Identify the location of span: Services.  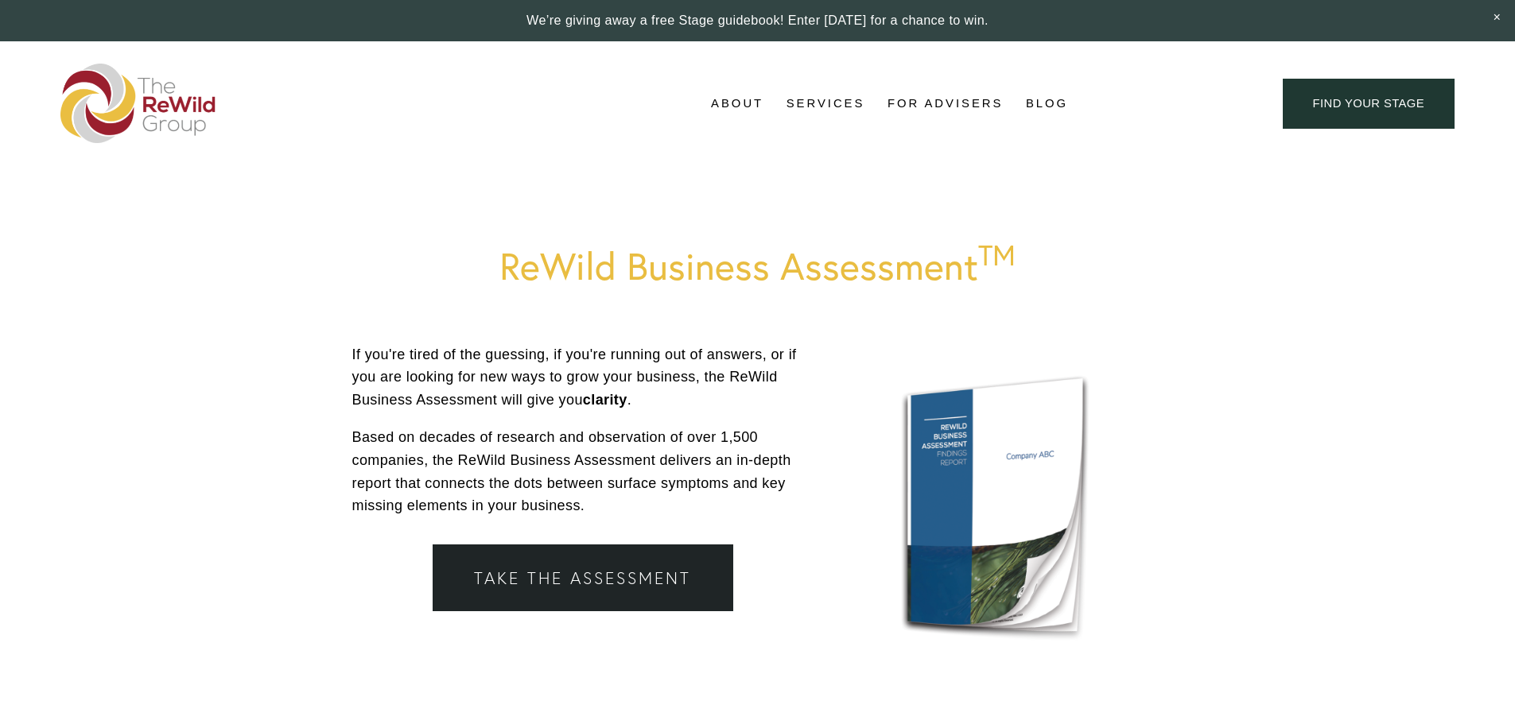
(825, 103).